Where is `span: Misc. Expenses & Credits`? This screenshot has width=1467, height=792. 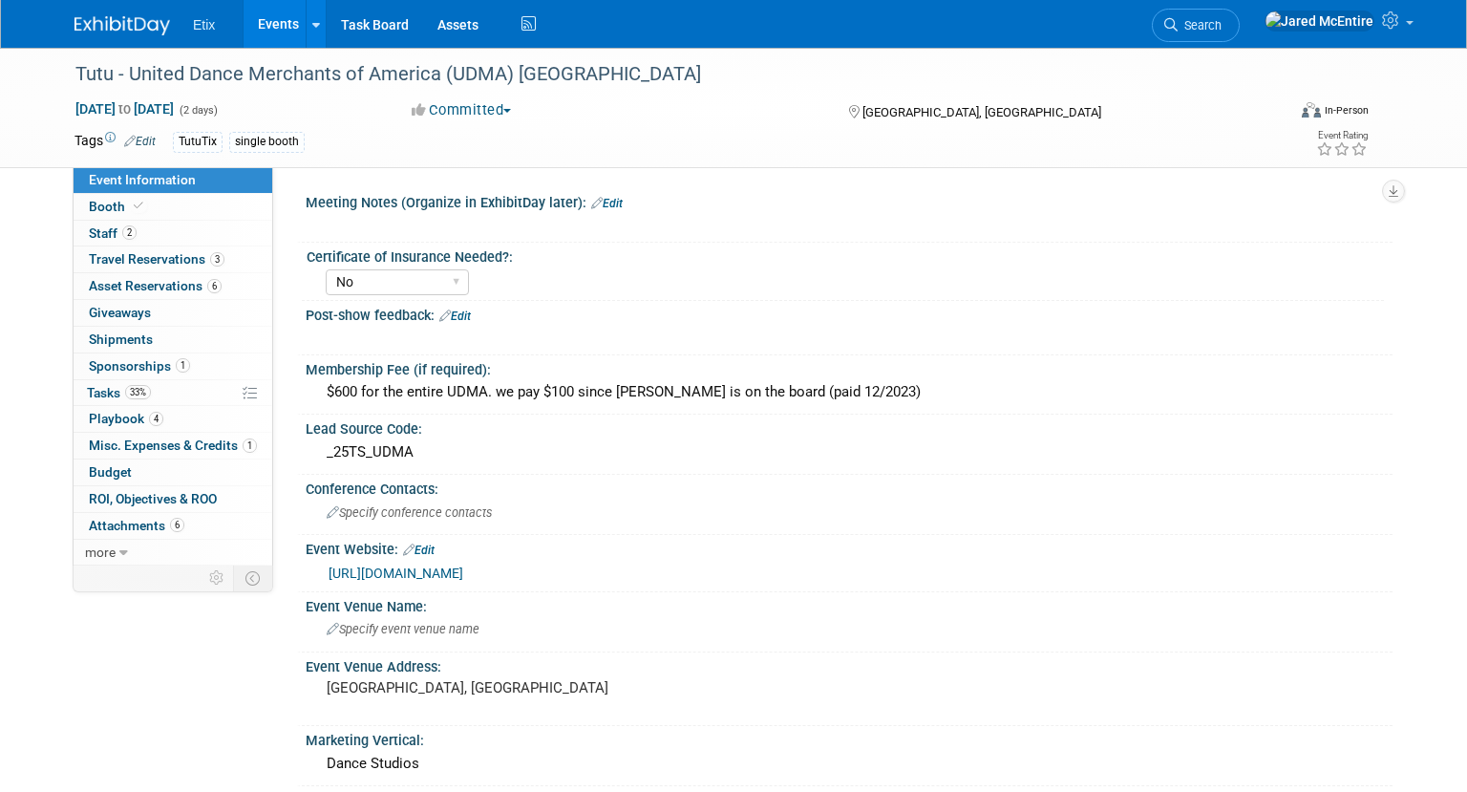
span: Misc. Expenses & Credits is located at coordinates (173, 445).